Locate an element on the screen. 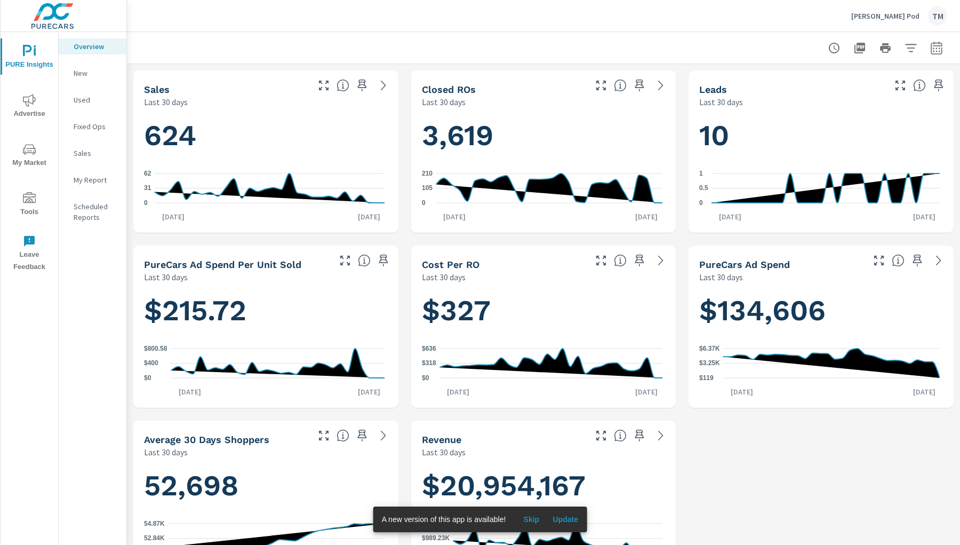 The image size is (960, 545). span: Tools is located at coordinates (29, 205).